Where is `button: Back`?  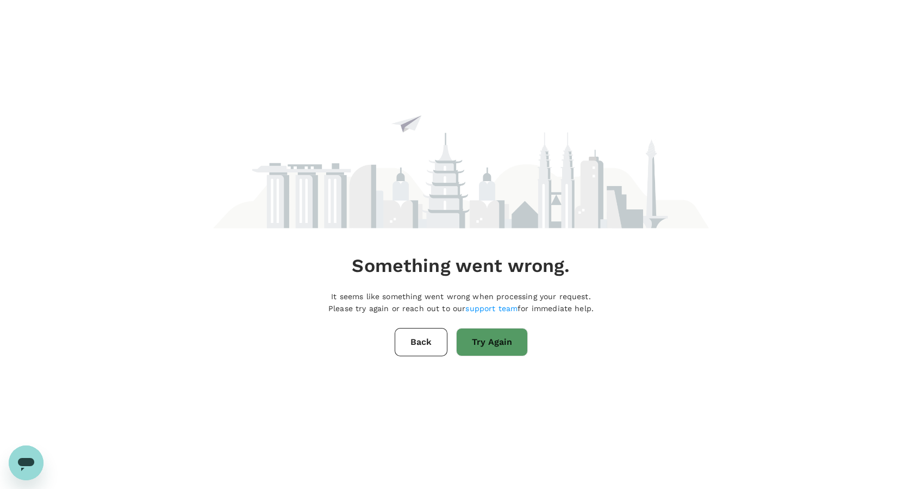
button: Back is located at coordinates (421, 342).